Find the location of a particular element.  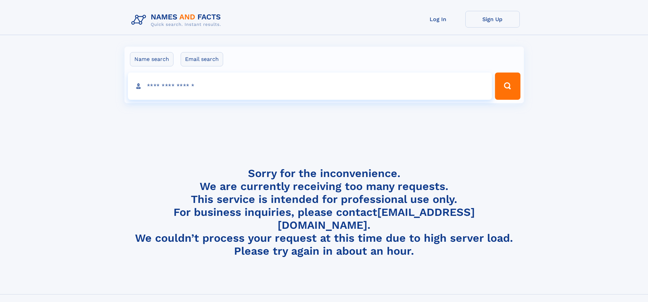

input: search input is located at coordinates (310, 86).